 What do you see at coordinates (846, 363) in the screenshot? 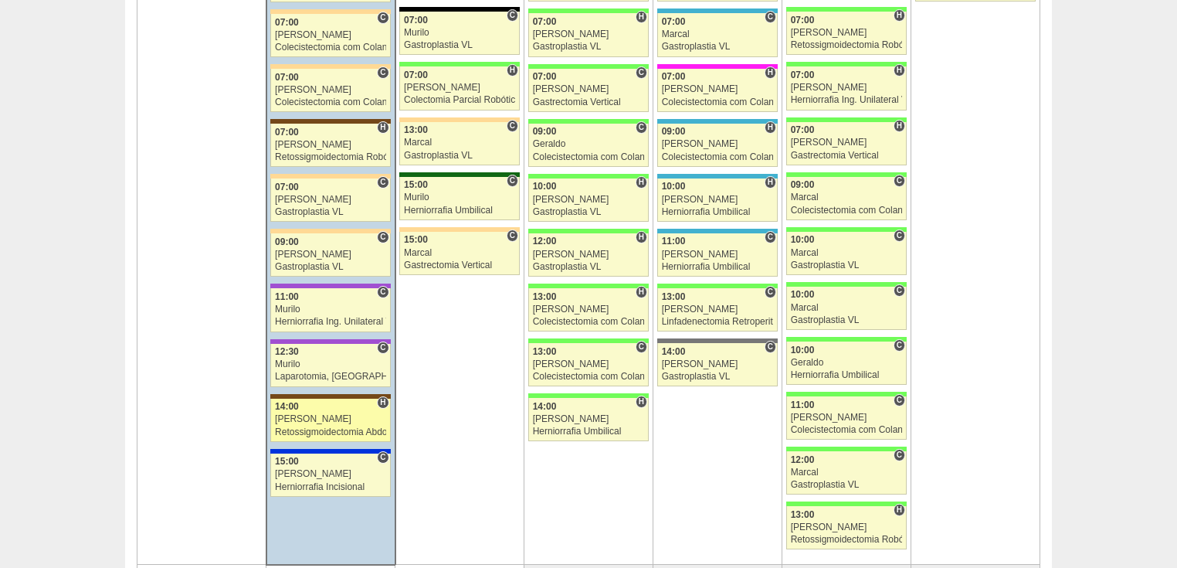
I see `a: C 10:00 Geraldo Herniorrafia Umbilical` at bounding box center [846, 363].